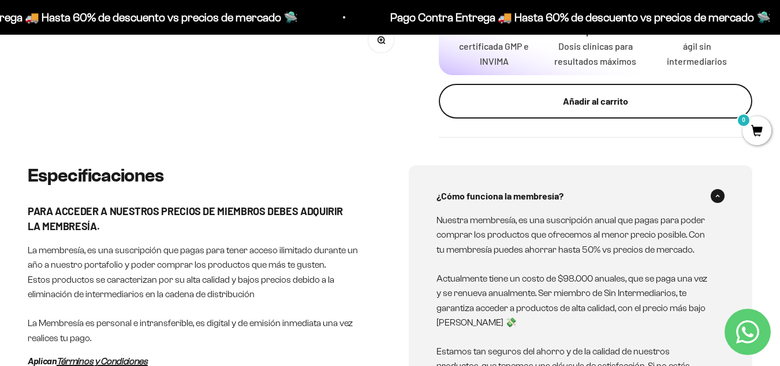 This screenshot has height=366, width=780. Describe the element at coordinates (574, 235) in the screenshot. I see `p: Nuestra membresía, es una suscripción anual que pagas para poder comprar los productos que ofrece...` at that location.